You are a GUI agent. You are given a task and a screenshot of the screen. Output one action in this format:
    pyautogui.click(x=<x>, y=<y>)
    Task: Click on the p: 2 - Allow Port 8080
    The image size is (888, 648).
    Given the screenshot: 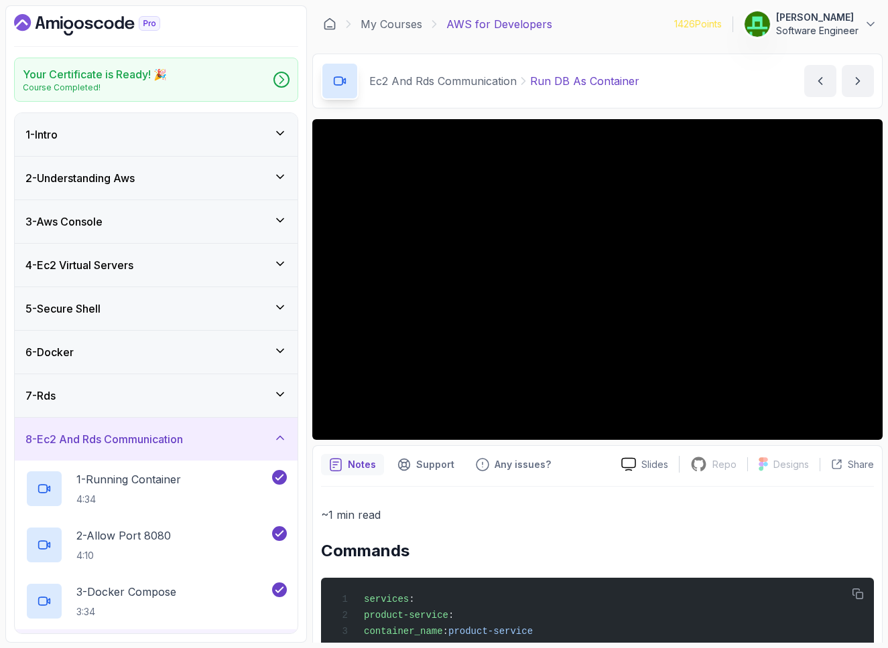 What is the action you would take?
    pyautogui.click(x=123, y=536)
    